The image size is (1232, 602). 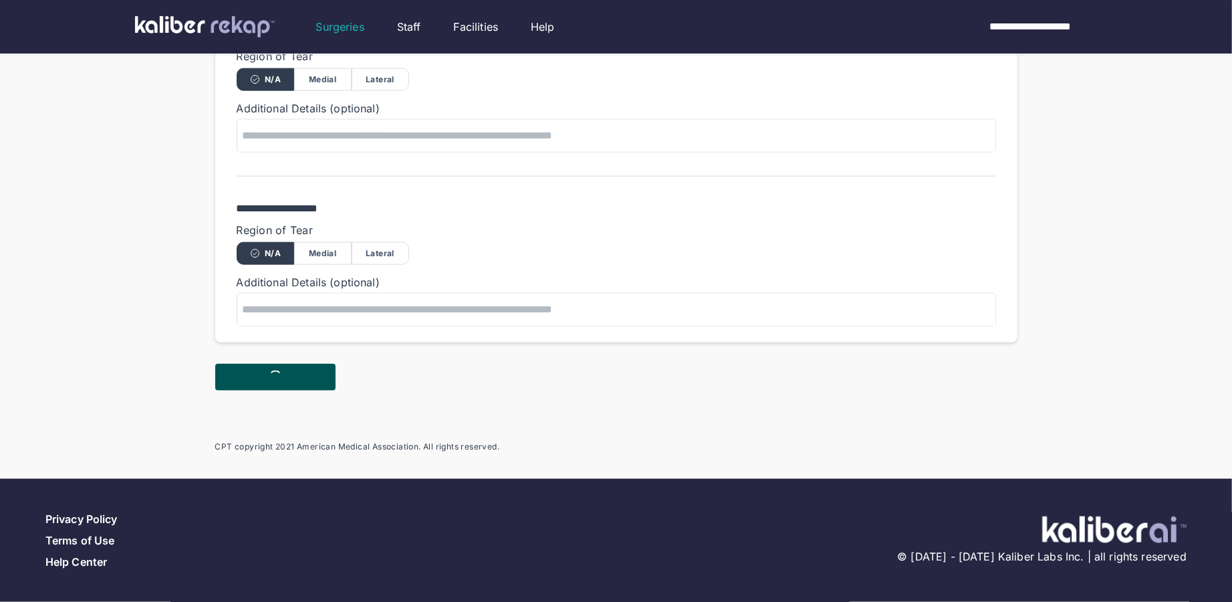 What do you see at coordinates (616, 447) in the screenshot?
I see `div: CPT copyright 2021 American Medical Association. All rights reserved.` at bounding box center [616, 447].